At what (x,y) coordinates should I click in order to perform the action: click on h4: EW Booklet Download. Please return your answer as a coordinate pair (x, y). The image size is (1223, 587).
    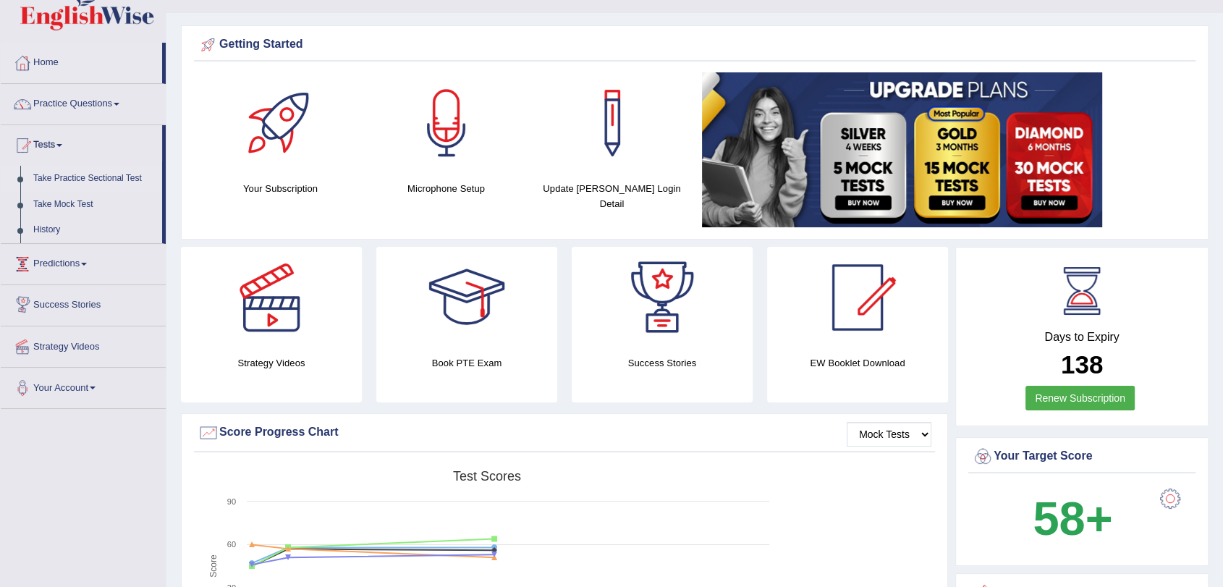
    Looking at the image, I should click on (858, 363).